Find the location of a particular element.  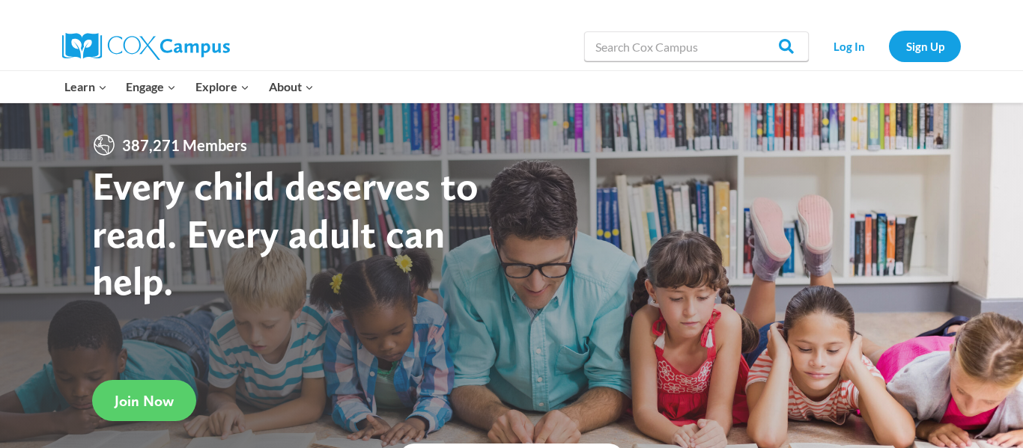

nav: Primary Navigation is located at coordinates (189, 87).